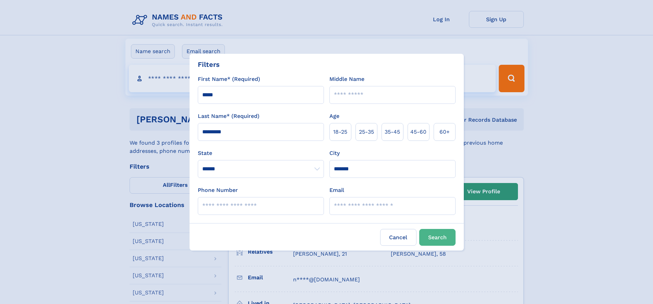 The width and height of the screenshot is (653, 304). Describe the element at coordinates (367, 132) in the screenshot. I see `span: 25‑35` at that location.